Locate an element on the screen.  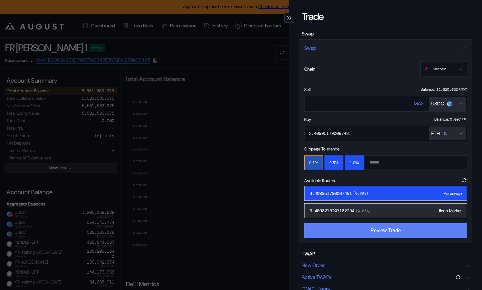
div: Slippage Tolerance is located at coordinates (321, 149).